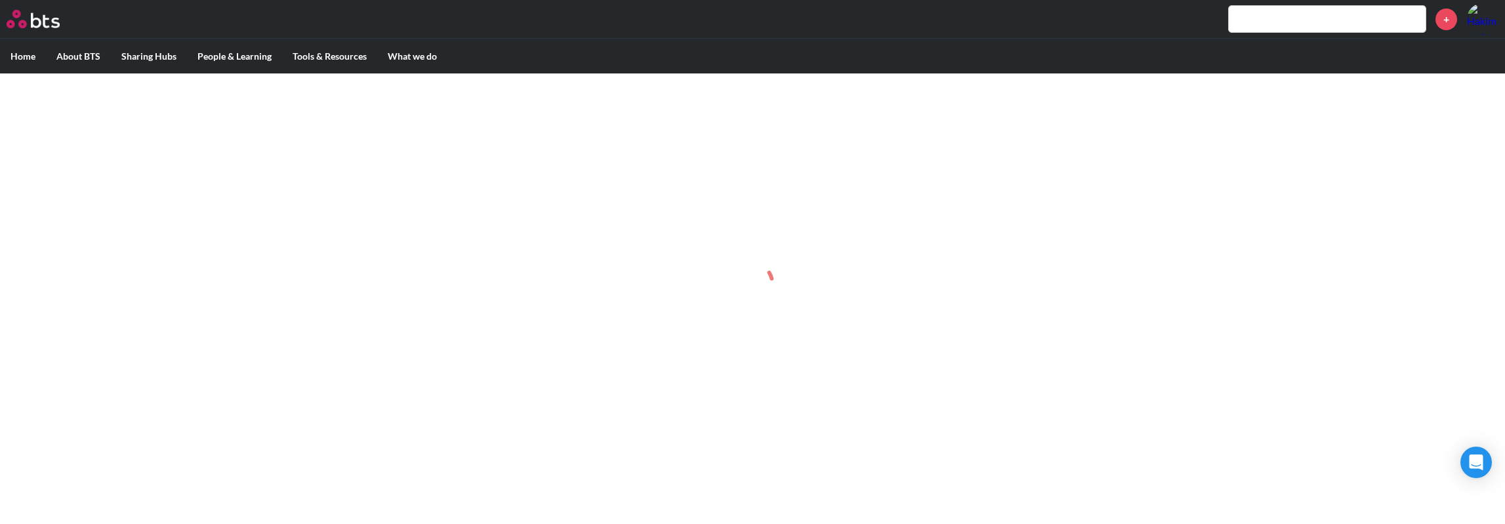  Describe the element at coordinates (45, 19) in the screenshot. I see `a: Go home` at that location.